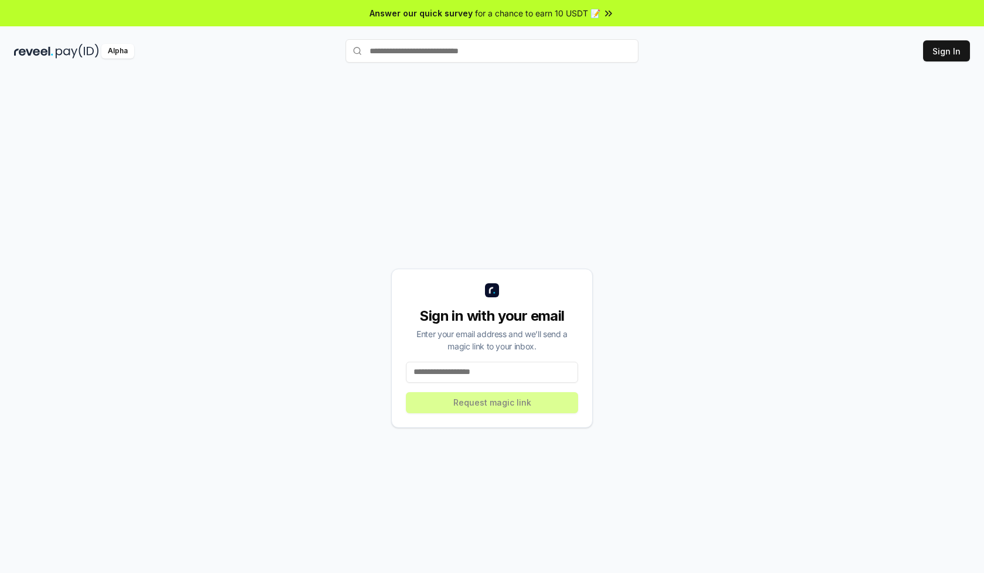 The width and height of the screenshot is (984, 573). What do you see at coordinates (947, 51) in the screenshot?
I see `button: Sign In` at bounding box center [947, 51].